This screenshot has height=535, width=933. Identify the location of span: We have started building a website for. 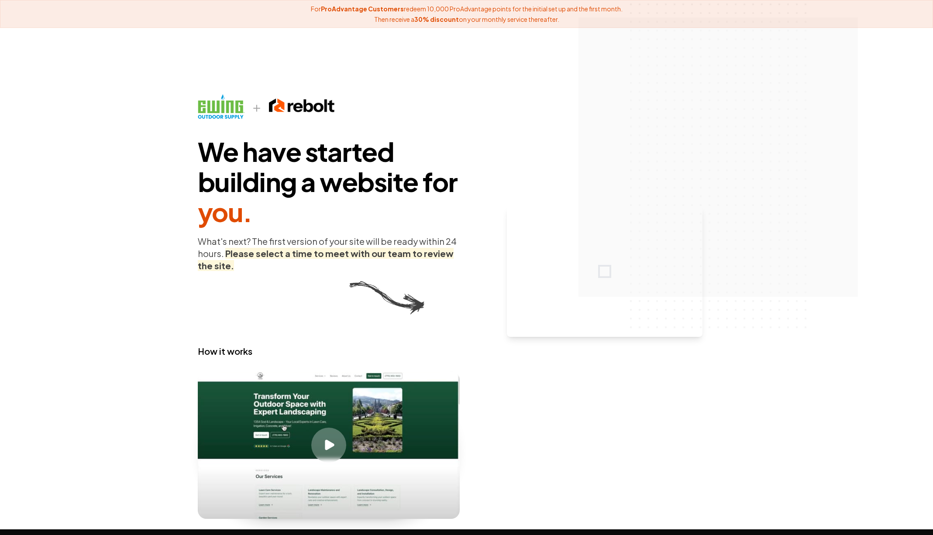
(329, 181).